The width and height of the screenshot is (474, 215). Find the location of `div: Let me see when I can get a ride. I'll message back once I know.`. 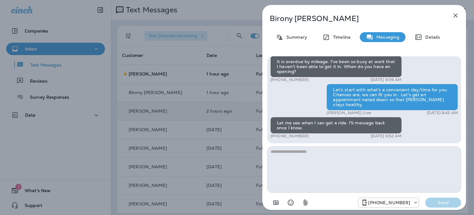

div: Let me see when I can get a ride. I'll message back once I know. is located at coordinates (336, 125).